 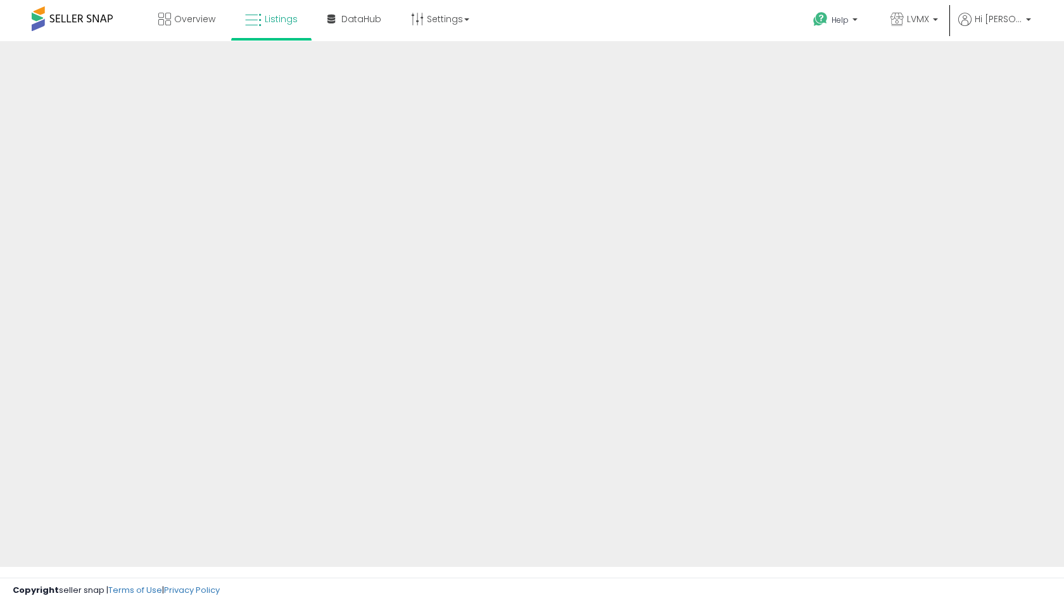 What do you see at coordinates (840, 20) in the screenshot?
I see `span: Help` at bounding box center [840, 20].